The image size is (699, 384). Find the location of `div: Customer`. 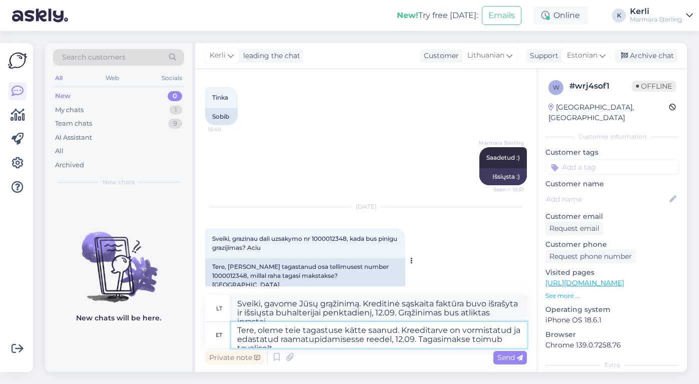

div: Customer is located at coordinates (439, 56).